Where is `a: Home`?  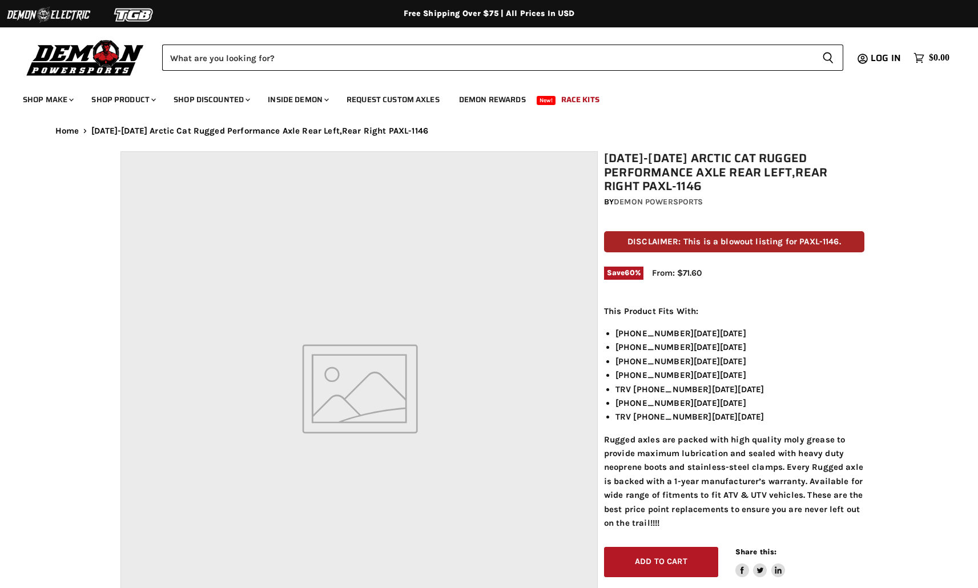
a: Home is located at coordinates (67, 131).